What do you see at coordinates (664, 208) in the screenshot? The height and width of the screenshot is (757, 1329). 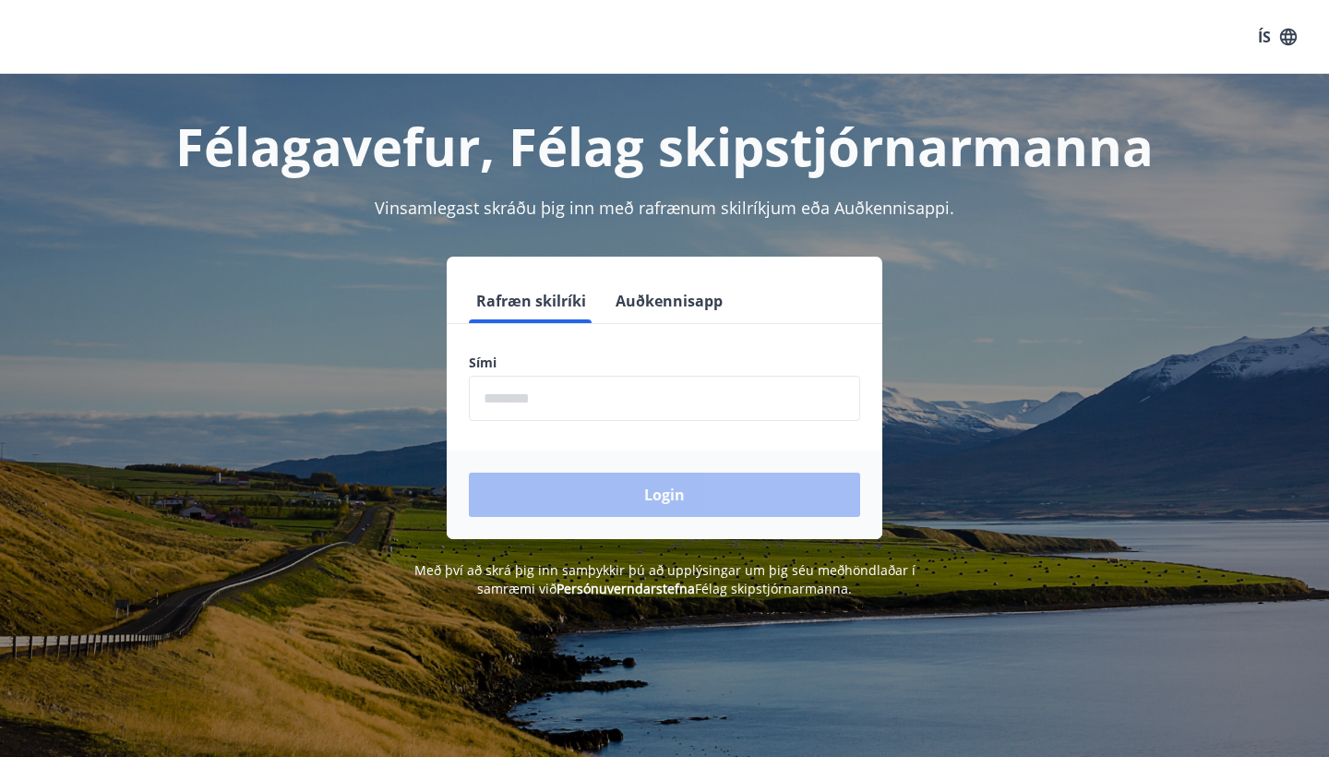 I see `span: Vinsamlegast skráðu þig inn með rafrænum skilríkjum eða Auðkennisappi.` at bounding box center [664, 208].